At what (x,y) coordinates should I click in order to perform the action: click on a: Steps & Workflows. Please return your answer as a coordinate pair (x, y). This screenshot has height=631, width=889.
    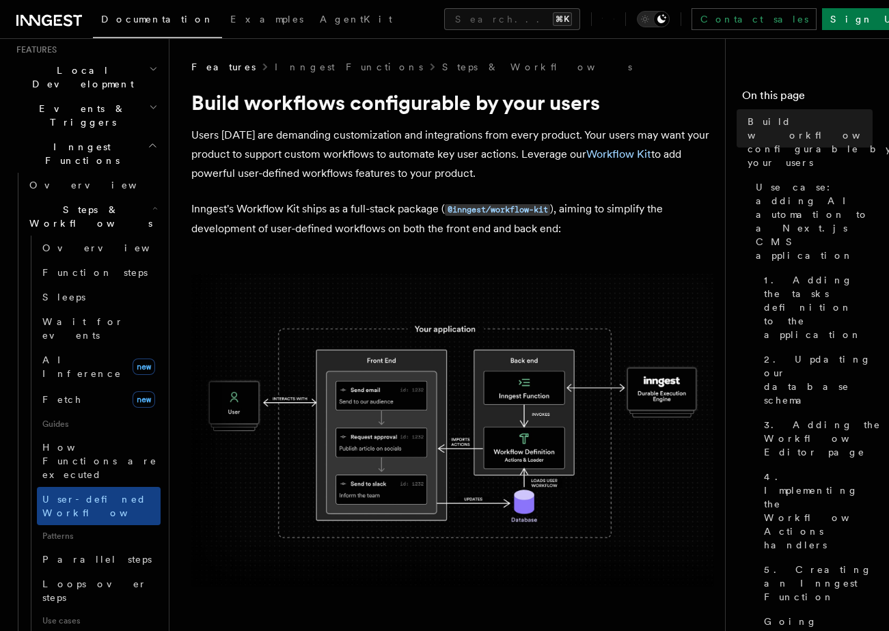
    Looking at the image, I should click on (537, 67).